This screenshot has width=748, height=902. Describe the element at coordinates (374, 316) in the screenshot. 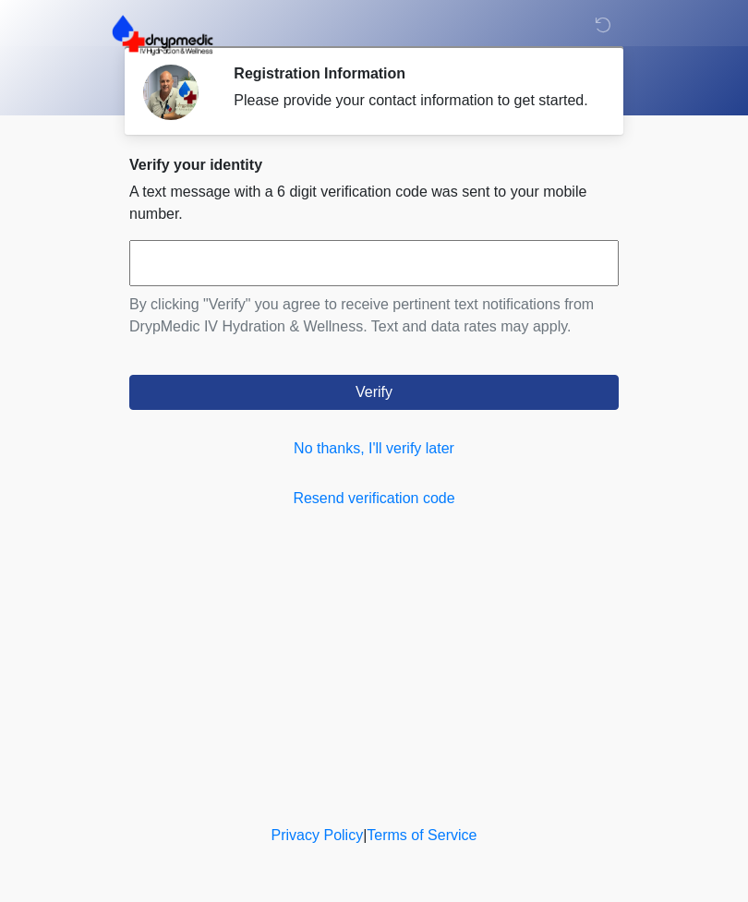

I see `p: By clicking "Verify" you agree to receive pertinent text notifications from DrypMedic IV Hydratio...` at that location.